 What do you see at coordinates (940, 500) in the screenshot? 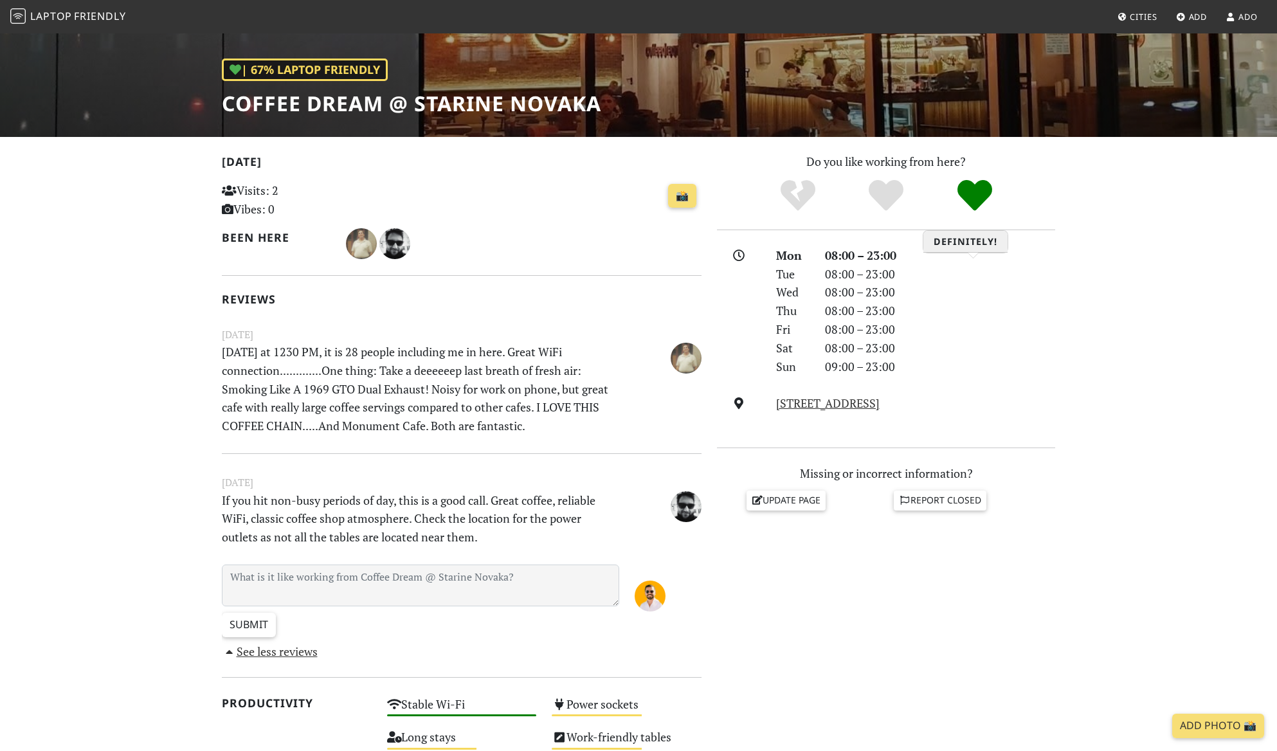
I see `a: Report closed` at bounding box center [940, 500].